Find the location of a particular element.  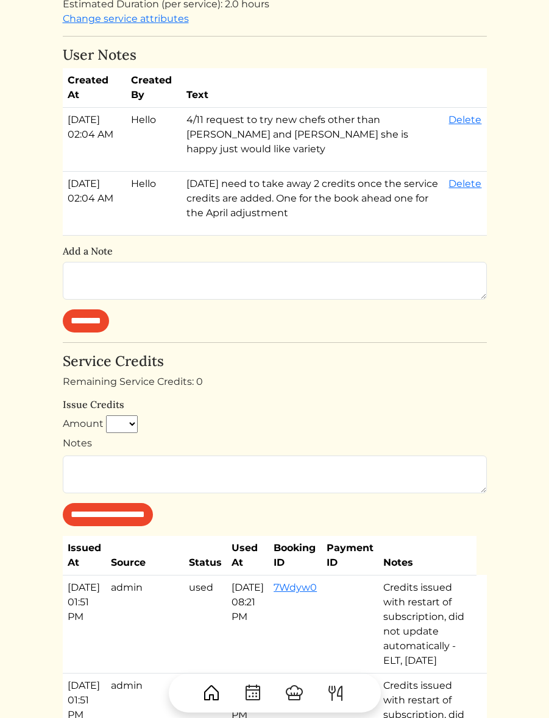

label: Notes is located at coordinates (77, 443).